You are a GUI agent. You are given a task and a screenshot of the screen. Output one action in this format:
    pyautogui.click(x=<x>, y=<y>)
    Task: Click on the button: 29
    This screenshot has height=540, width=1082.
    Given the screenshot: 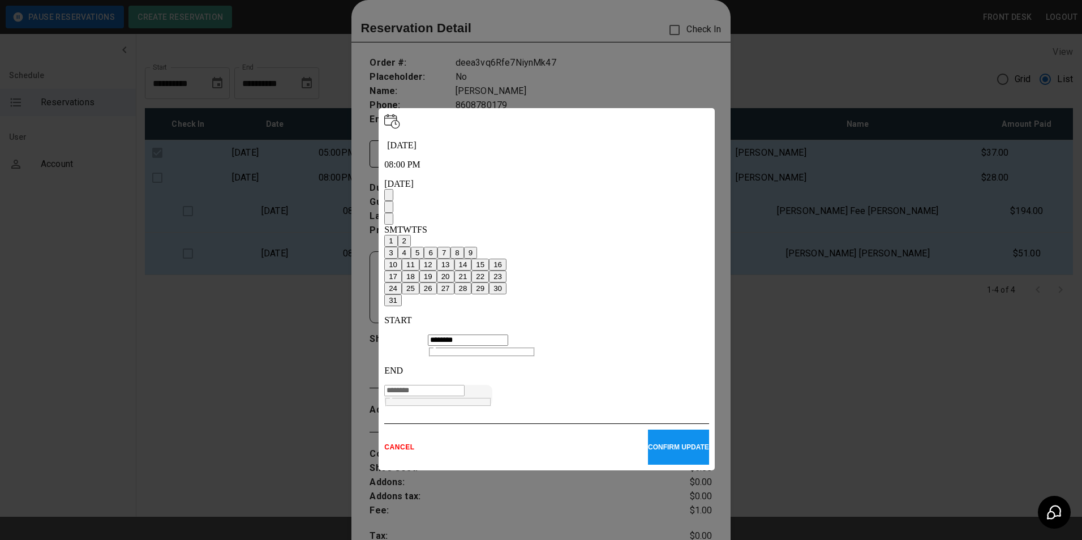 What is the action you would take?
    pyautogui.click(x=480, y=288)
    